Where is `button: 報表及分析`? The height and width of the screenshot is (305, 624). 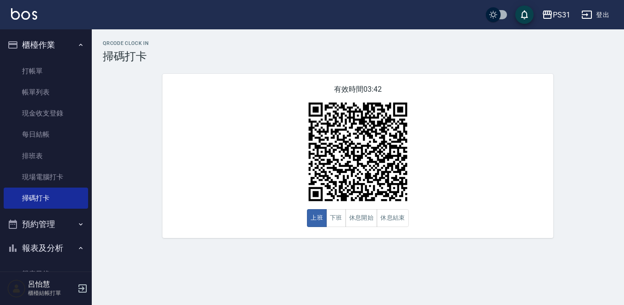
button: 報表及分析 is located at coordinates (46, 248).